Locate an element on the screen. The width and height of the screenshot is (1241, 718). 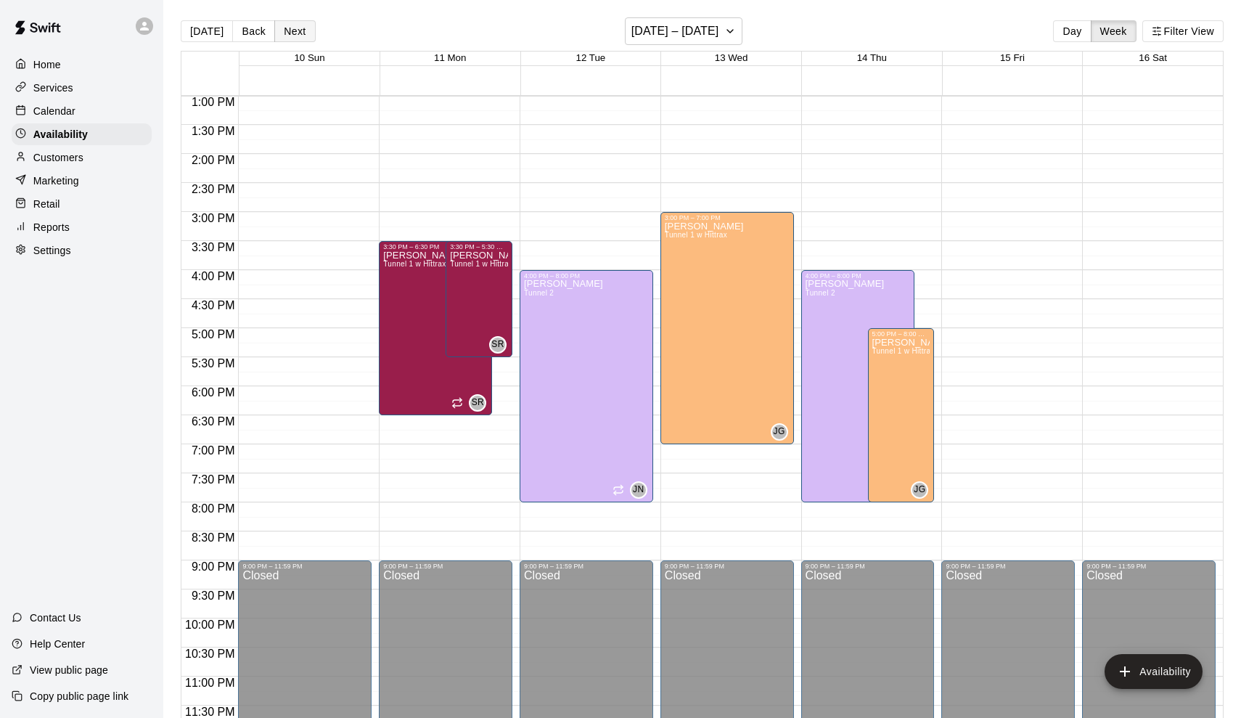
span: 12 Tue is located at coordinates (591, 57).